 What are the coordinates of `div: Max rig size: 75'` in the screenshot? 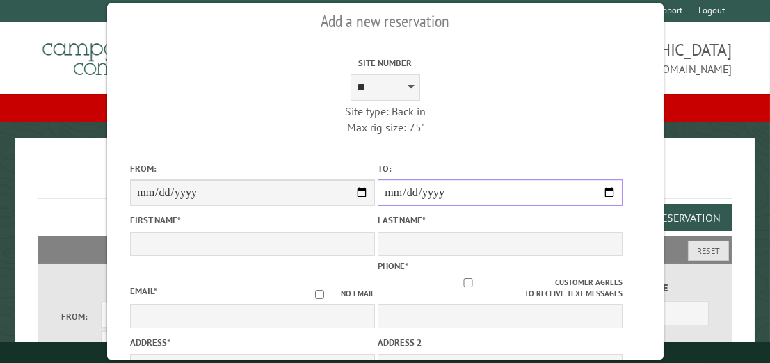 It's located at (385, 127).